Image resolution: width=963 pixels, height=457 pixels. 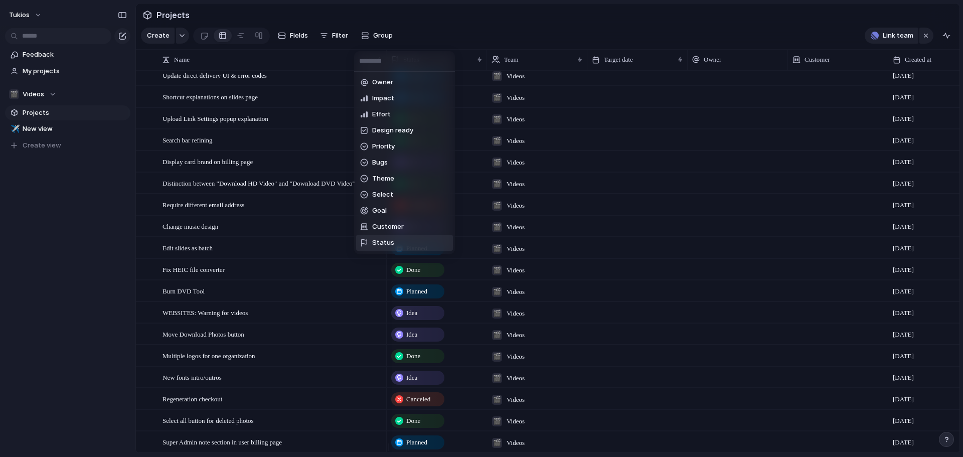 What do you see at coordinates (390, 259) in the screenshot?
I see `span: Created by` at bounding box center [390, 259].